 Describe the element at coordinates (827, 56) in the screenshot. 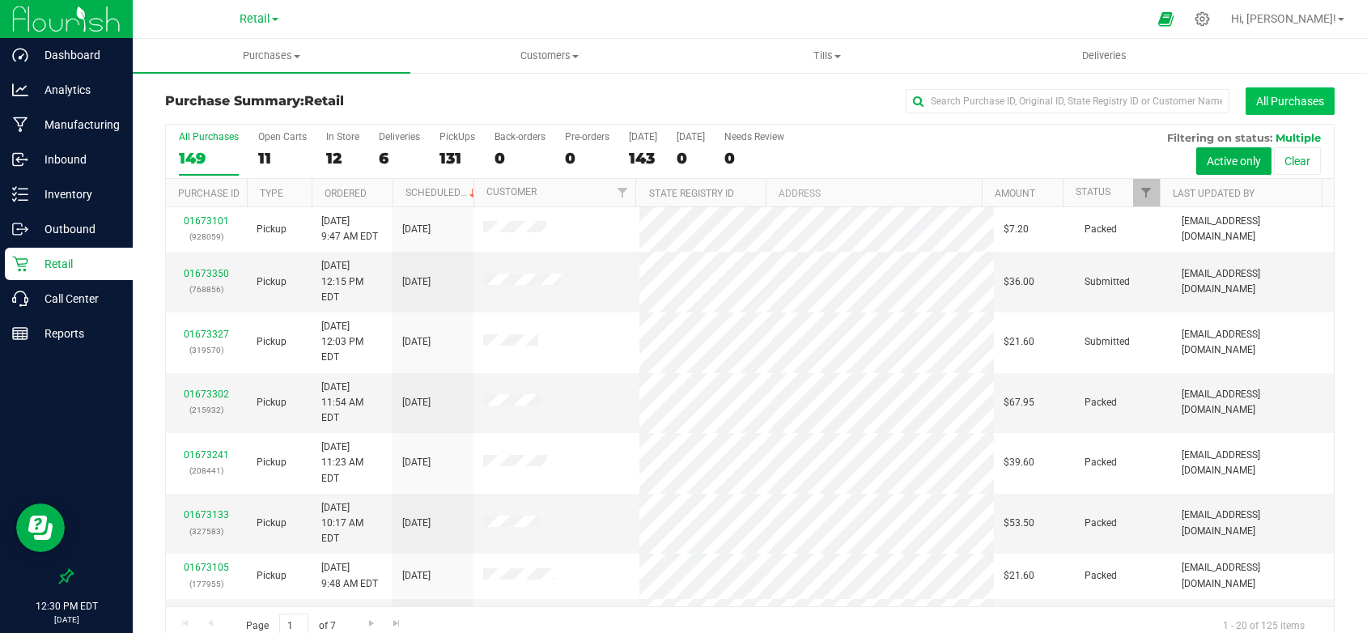

I see `a: Tills` at that location.